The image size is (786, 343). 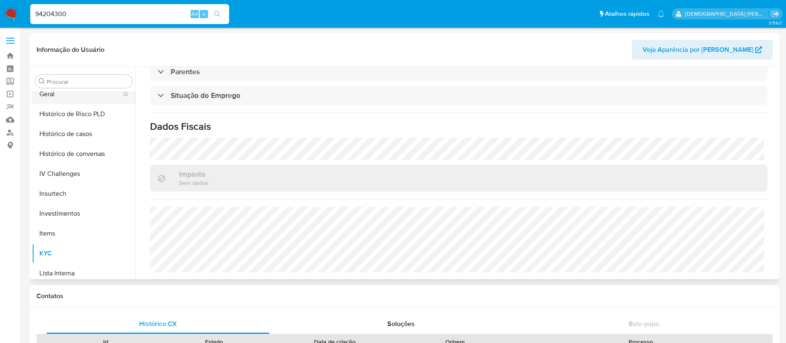 What do you see at coordinates (727, 14) in the screenshot?
I see `p: thais.asantos@mercadolivre.com` at bounding box center [727, 14].